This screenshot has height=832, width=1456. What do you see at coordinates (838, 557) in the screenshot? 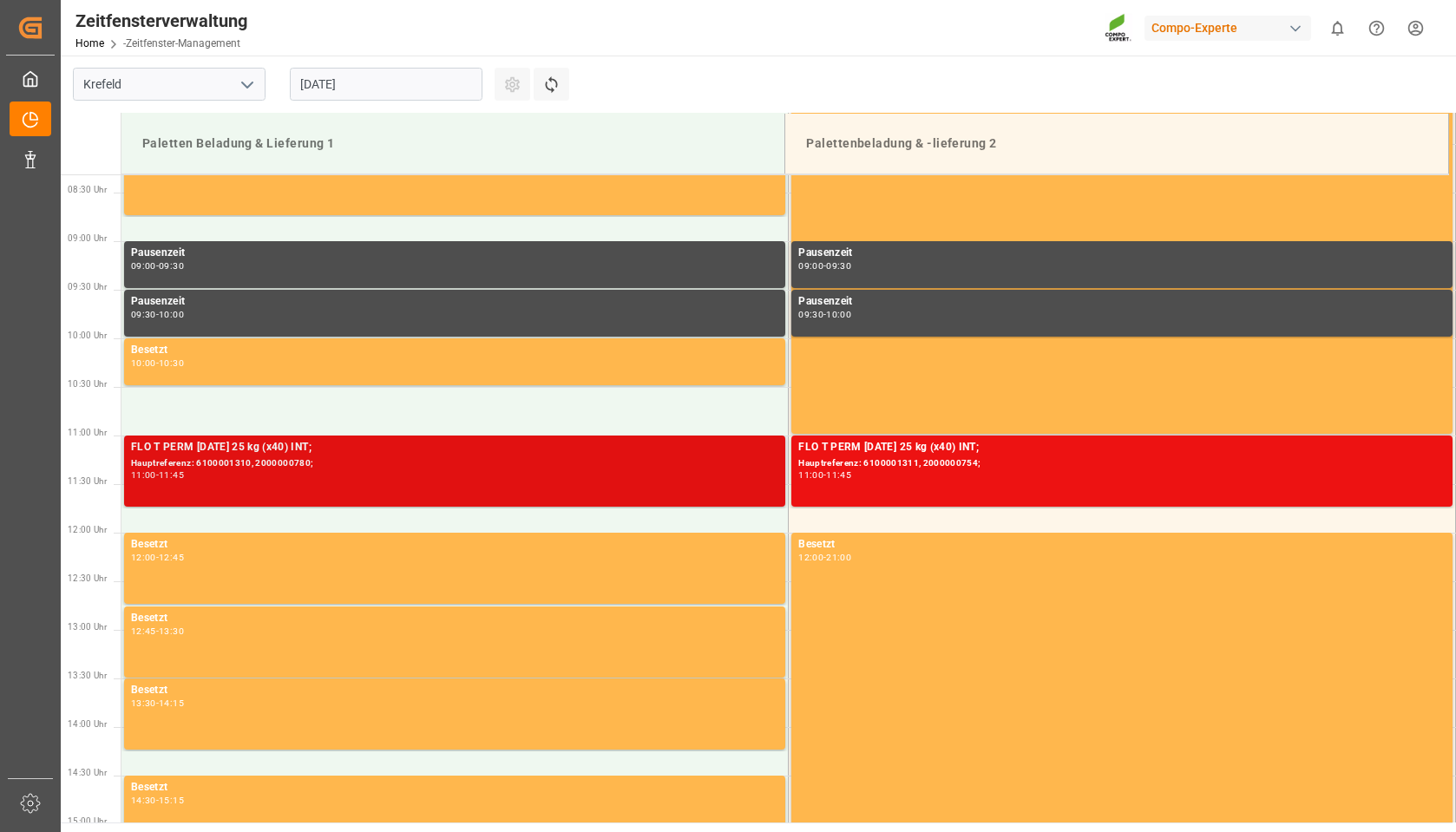
I see `font: 21:00` at bounding box center [838, 557].